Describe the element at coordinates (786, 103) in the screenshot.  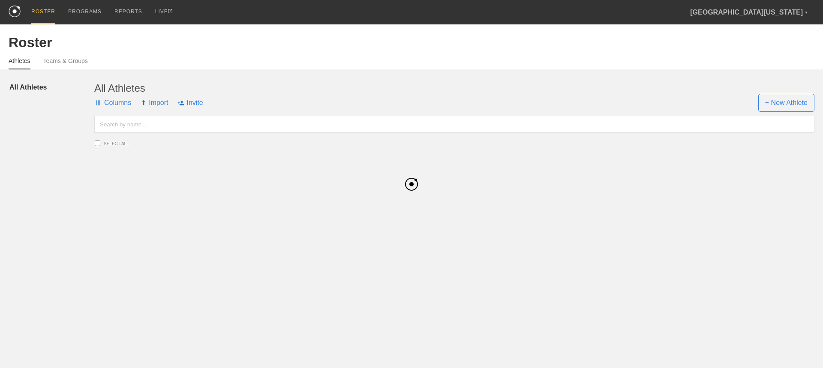
I see `span: + New Athlete` at that location.